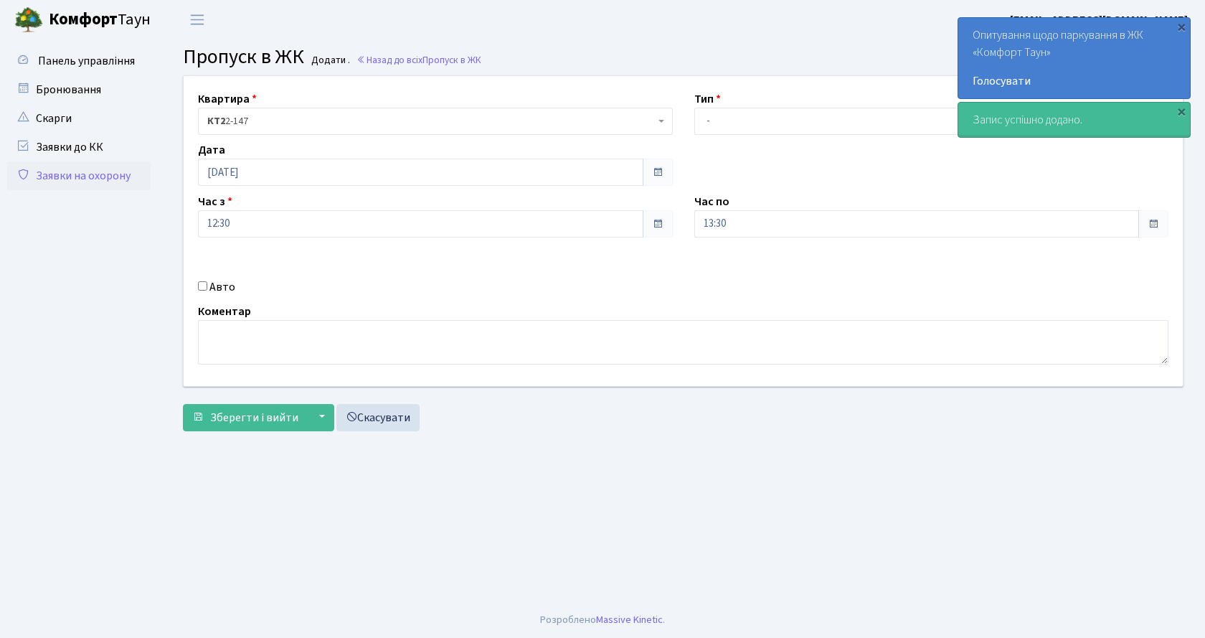  I want to click on div: Розроблено ., so click(602, 620).